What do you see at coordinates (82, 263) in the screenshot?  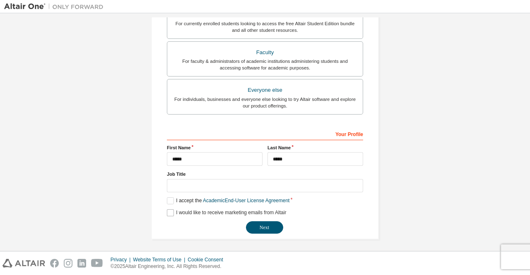 I see `img: linkedin.svg` at bounding box center [82, 263].